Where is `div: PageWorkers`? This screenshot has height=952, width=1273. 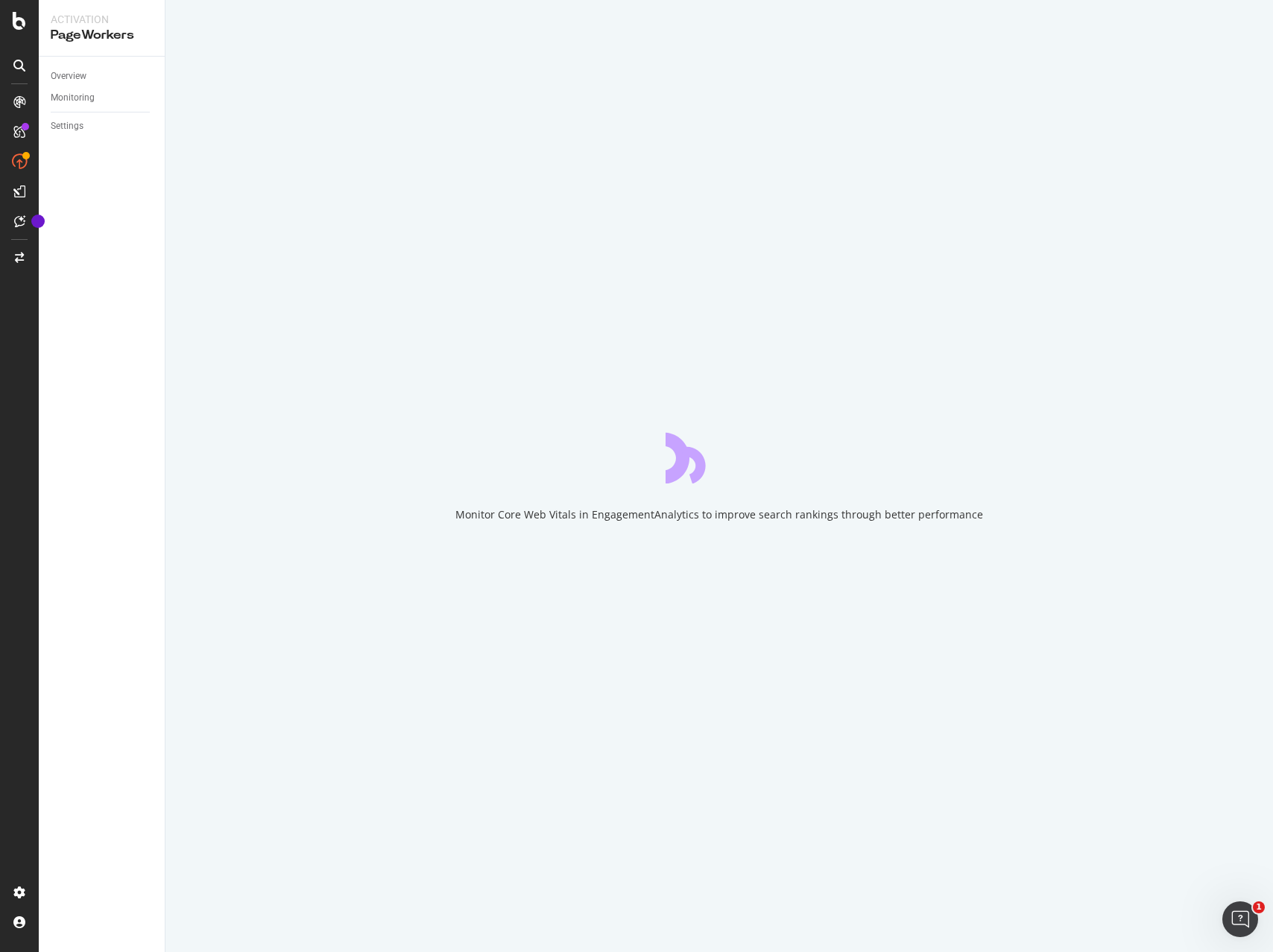 div: PageWorkers is located at coordinates (101, 35).